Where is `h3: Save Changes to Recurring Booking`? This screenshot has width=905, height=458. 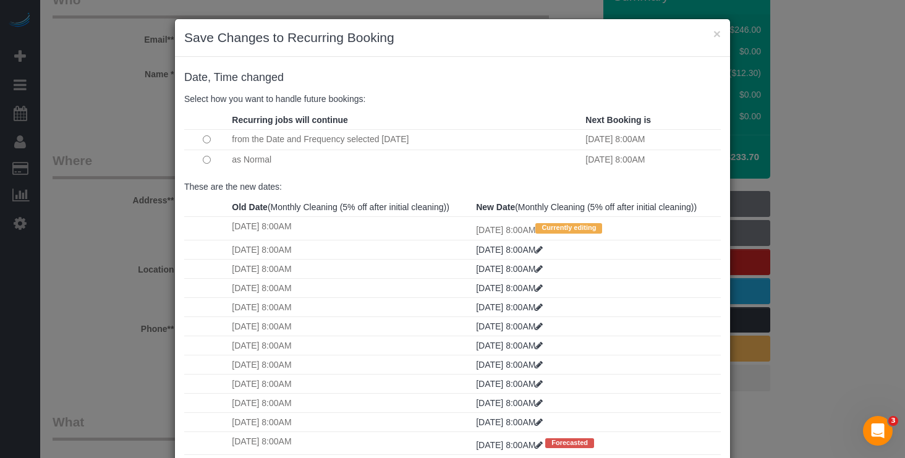 h3: Save Changes to Recurring Booking is located at coordinates (452, 38).